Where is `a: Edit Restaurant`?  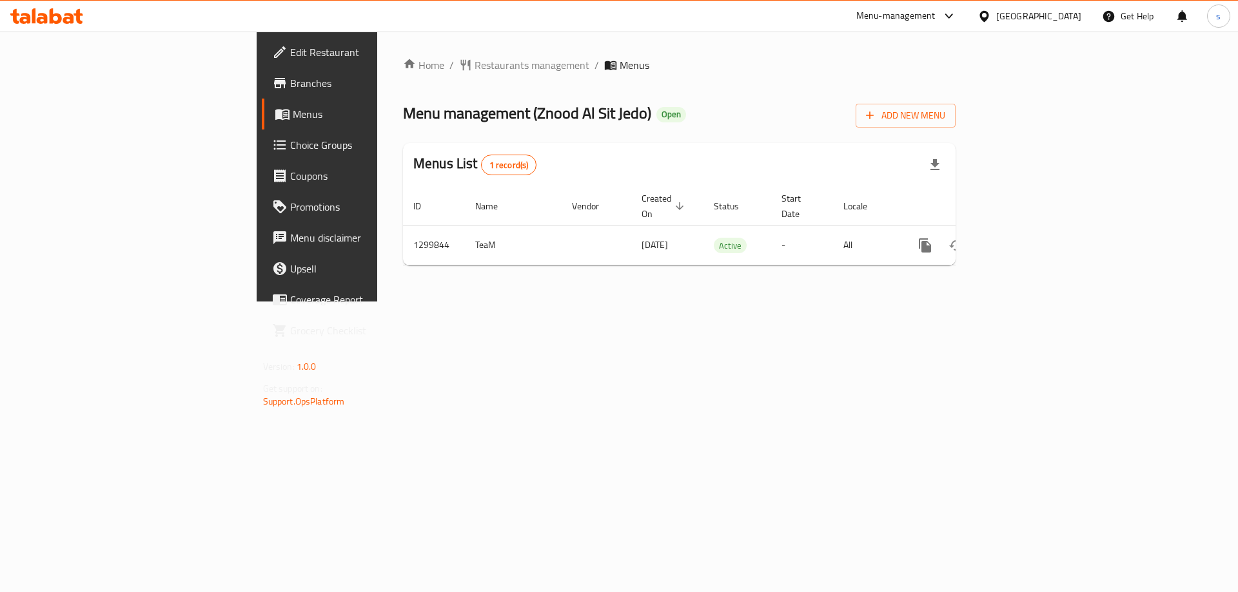 a: Edit Restaurant is located at coordinates (362, 52).